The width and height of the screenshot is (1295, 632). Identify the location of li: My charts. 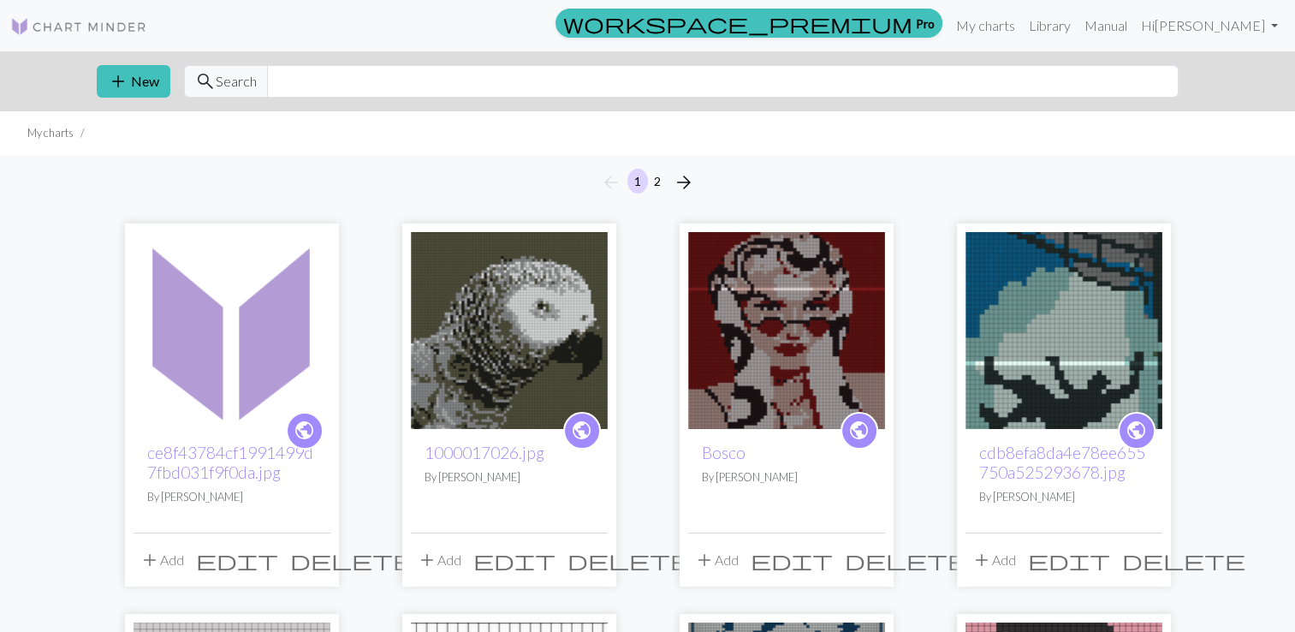
(51, 133).